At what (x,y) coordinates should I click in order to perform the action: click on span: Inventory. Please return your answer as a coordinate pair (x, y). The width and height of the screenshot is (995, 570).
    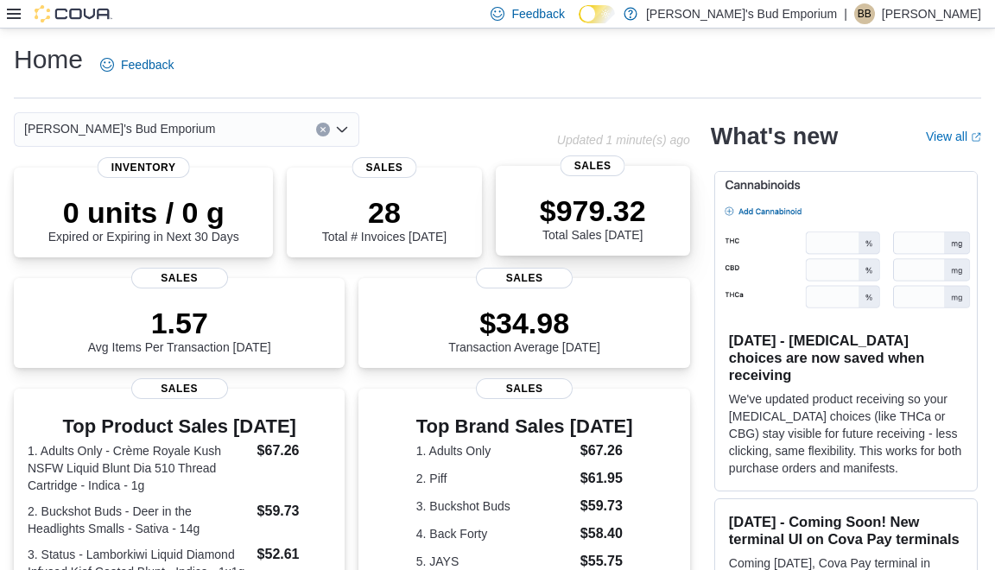
    Looking at the image, I should click on (143, 168).